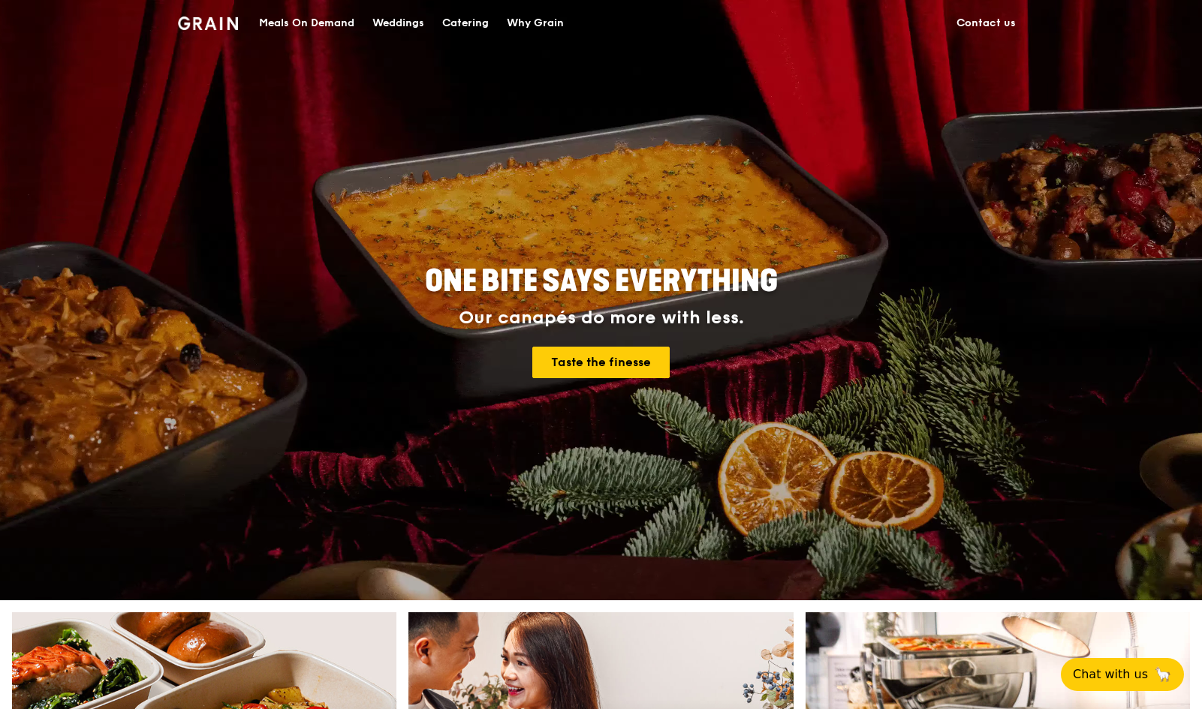 The width and height of the screenshot is (1202, 709). Describe the element at coordinates (398, 23) in the screenshot. I see `div: Weddings` at that location.